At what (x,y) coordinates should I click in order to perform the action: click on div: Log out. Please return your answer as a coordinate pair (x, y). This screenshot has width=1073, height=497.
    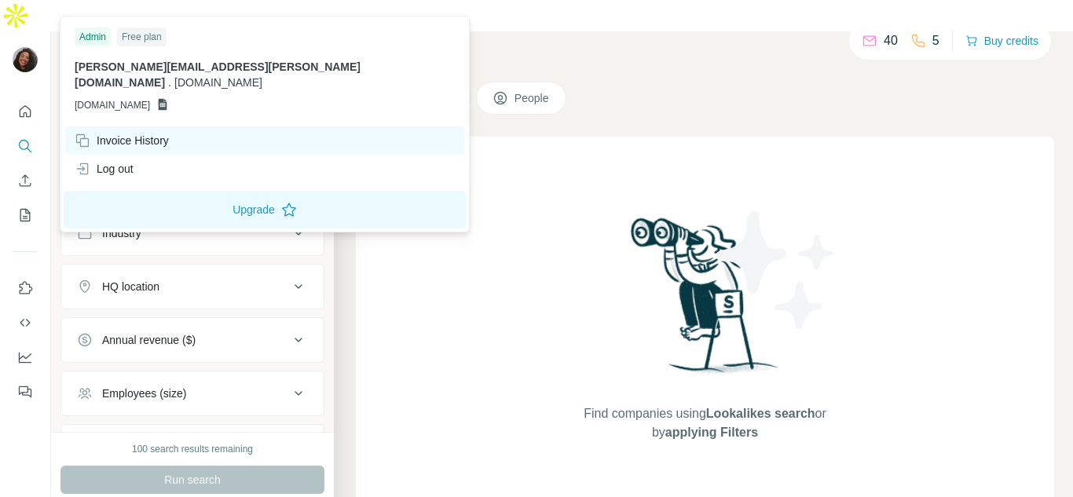
    Looking at the image, I should click on (104, 169).